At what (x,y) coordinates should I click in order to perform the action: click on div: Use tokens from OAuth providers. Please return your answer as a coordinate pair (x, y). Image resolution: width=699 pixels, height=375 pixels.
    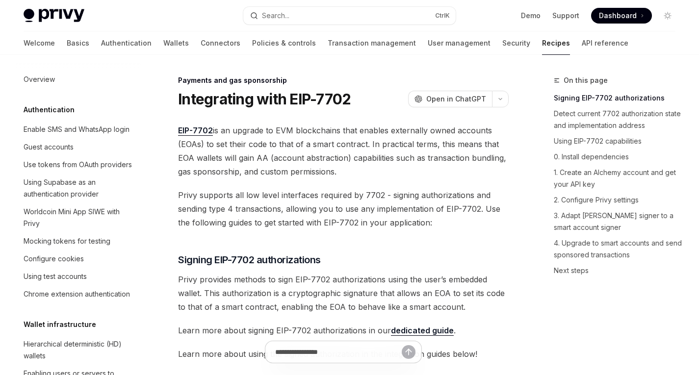
    Looking at the image, I should click on (77, 165).